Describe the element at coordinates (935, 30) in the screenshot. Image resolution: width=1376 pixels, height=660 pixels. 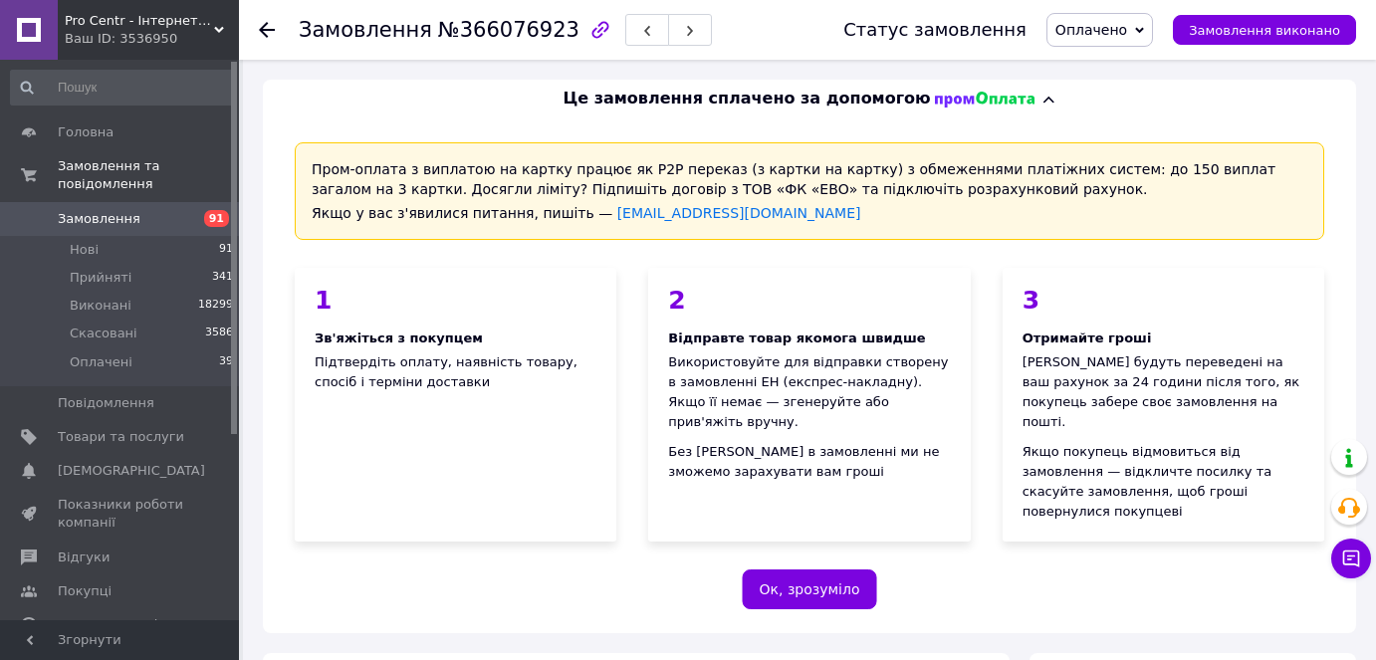
I see `div: Статус замовлення` at that location.